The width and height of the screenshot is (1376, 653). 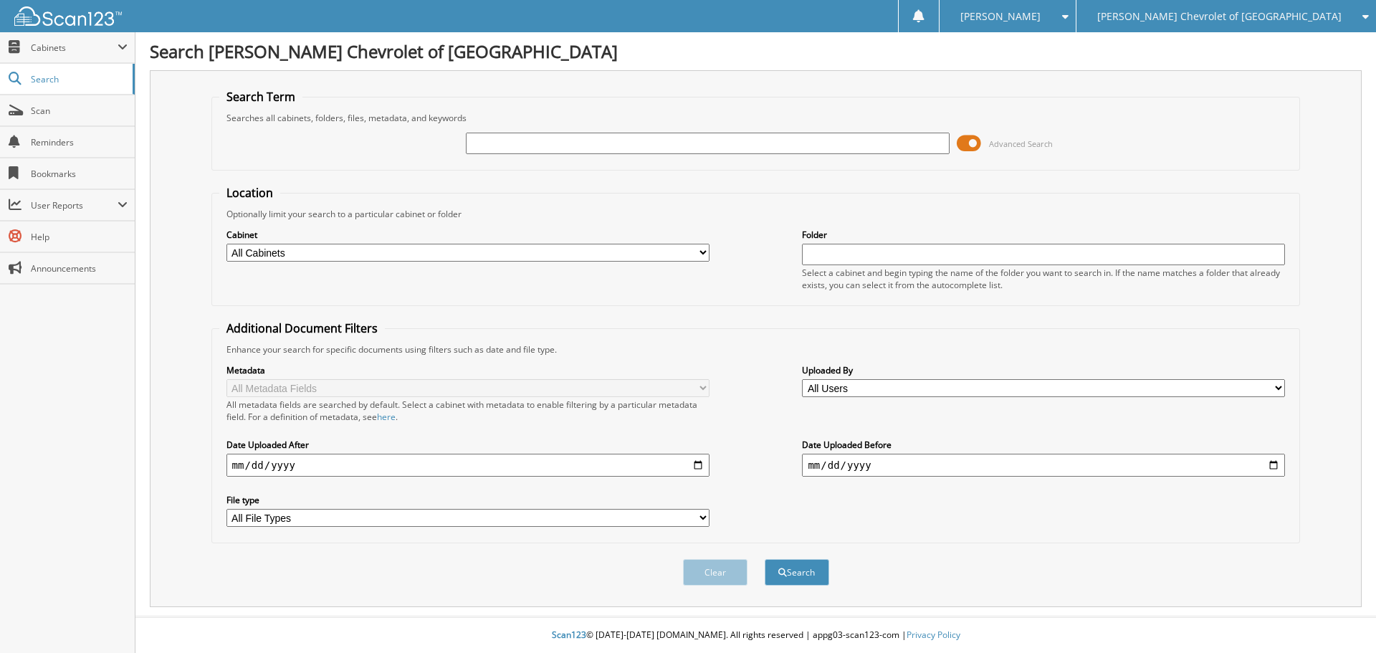 What do you see at coordinates (933, 634) in the screenshot?
I see `a: Privacy Policy` at bounding box center [933, 634].